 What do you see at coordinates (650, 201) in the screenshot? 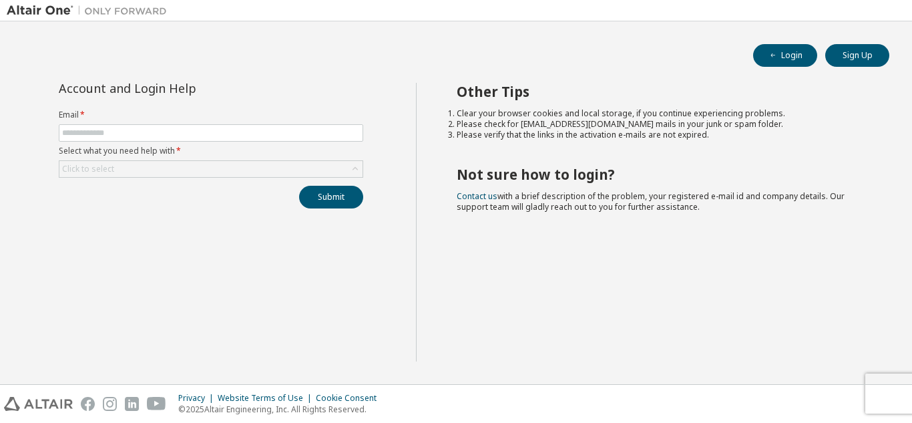
I see `span: with a brief description of the problem, your registered e-mail id and company details. Our suppo...` at bounding box center [650, 201].